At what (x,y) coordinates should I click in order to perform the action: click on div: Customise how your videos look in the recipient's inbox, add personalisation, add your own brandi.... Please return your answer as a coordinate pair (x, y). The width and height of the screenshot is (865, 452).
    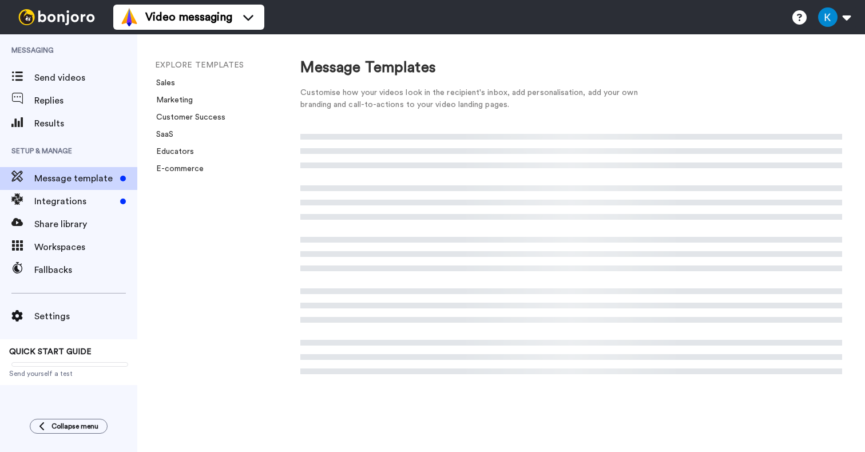
    Looking at the image, I should click on (478, 99).